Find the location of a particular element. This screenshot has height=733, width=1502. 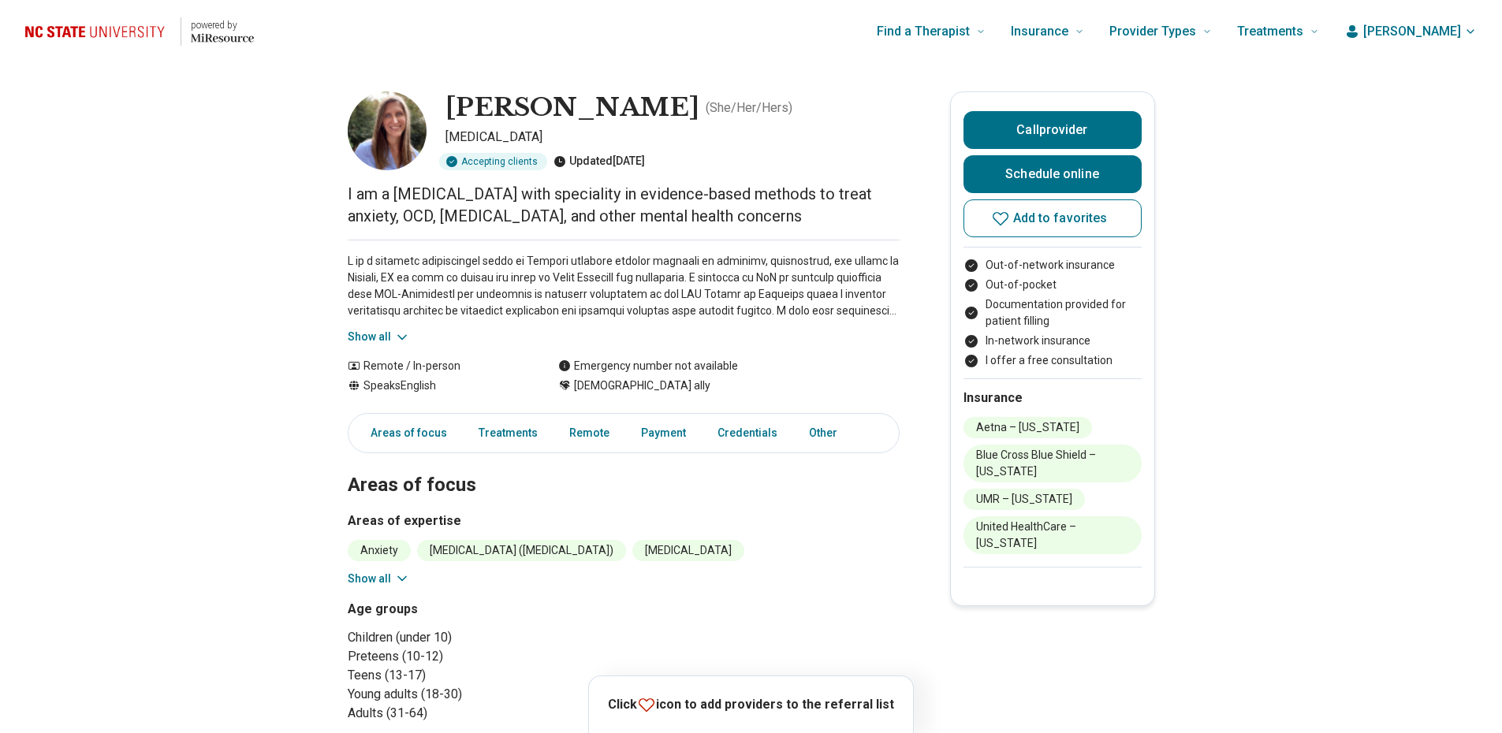

span: Add to favorites is located at coordinates (1060, 218).